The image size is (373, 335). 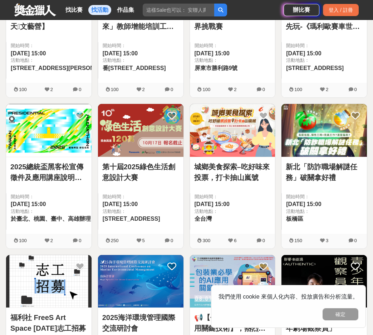 I want to click on input: 這樣Sale也可以： 安聯人壽創意銷售法募集, so click(x=178, y=10).